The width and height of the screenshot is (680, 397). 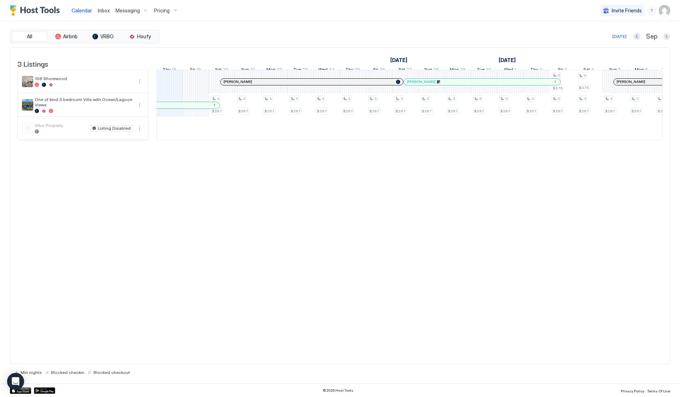 I want to click on a: September 22, 2025, so click(x=274, y=70).